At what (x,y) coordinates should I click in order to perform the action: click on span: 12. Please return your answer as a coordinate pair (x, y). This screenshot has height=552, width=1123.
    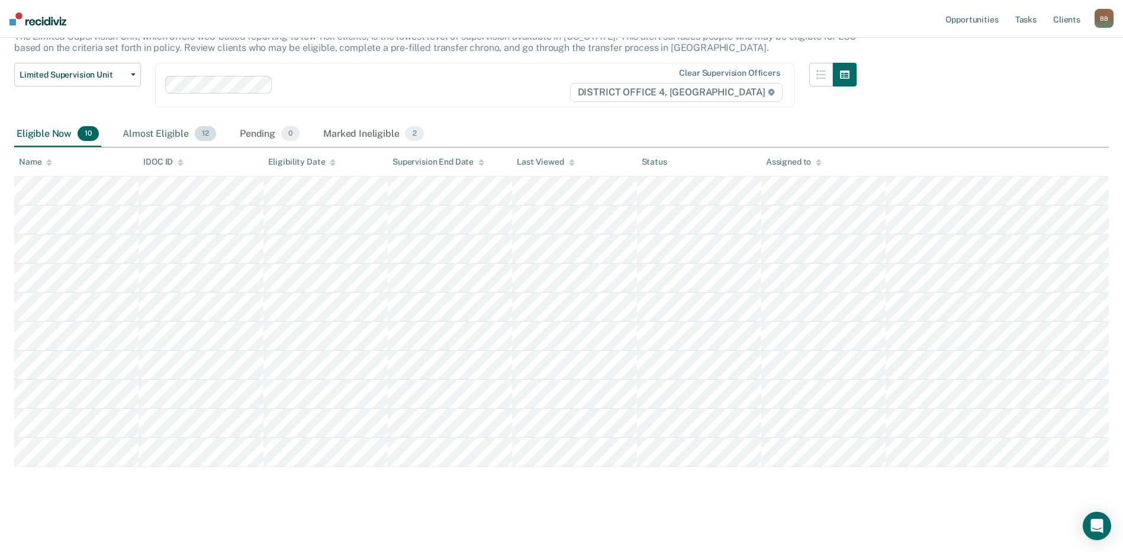
    Looking at the image, I should click on (205, 134).